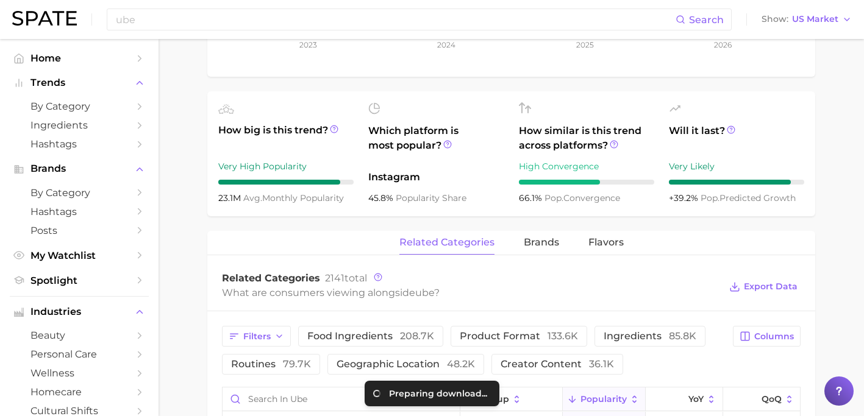 The width and height of the screenshot is (864, 416). What do you see at coordinates (650, 337) in the screenshot?
I see `span: ingredients` at bounding box center [650, 337].